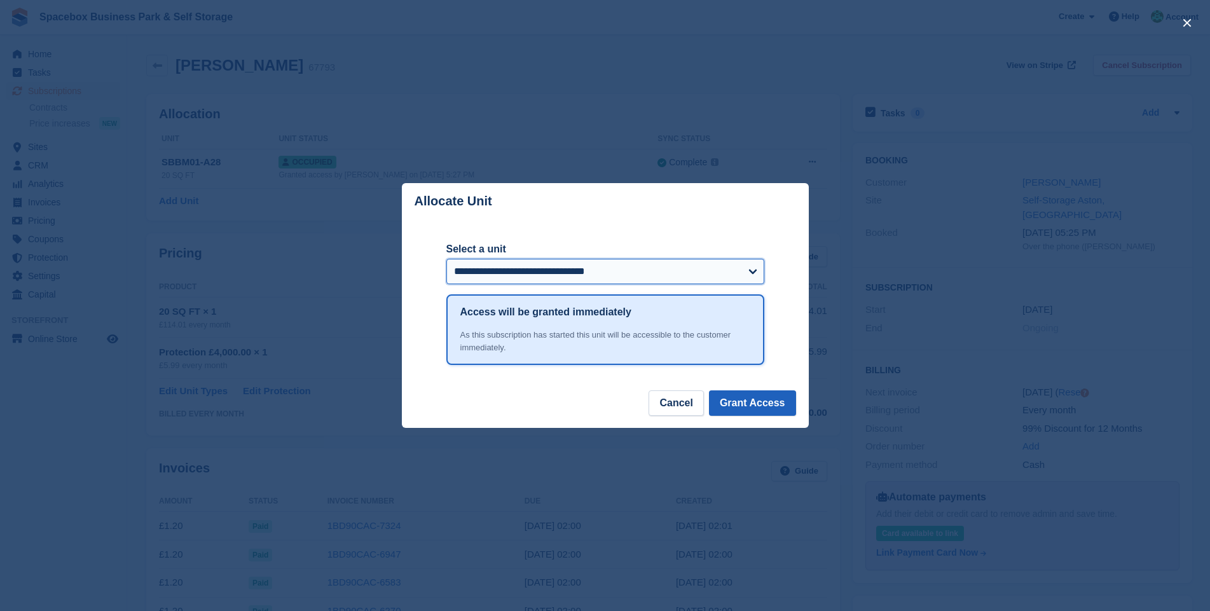  Describe the element at coordinates (605, 249) in the screenshot. I see `label: Select a unit` at that location.